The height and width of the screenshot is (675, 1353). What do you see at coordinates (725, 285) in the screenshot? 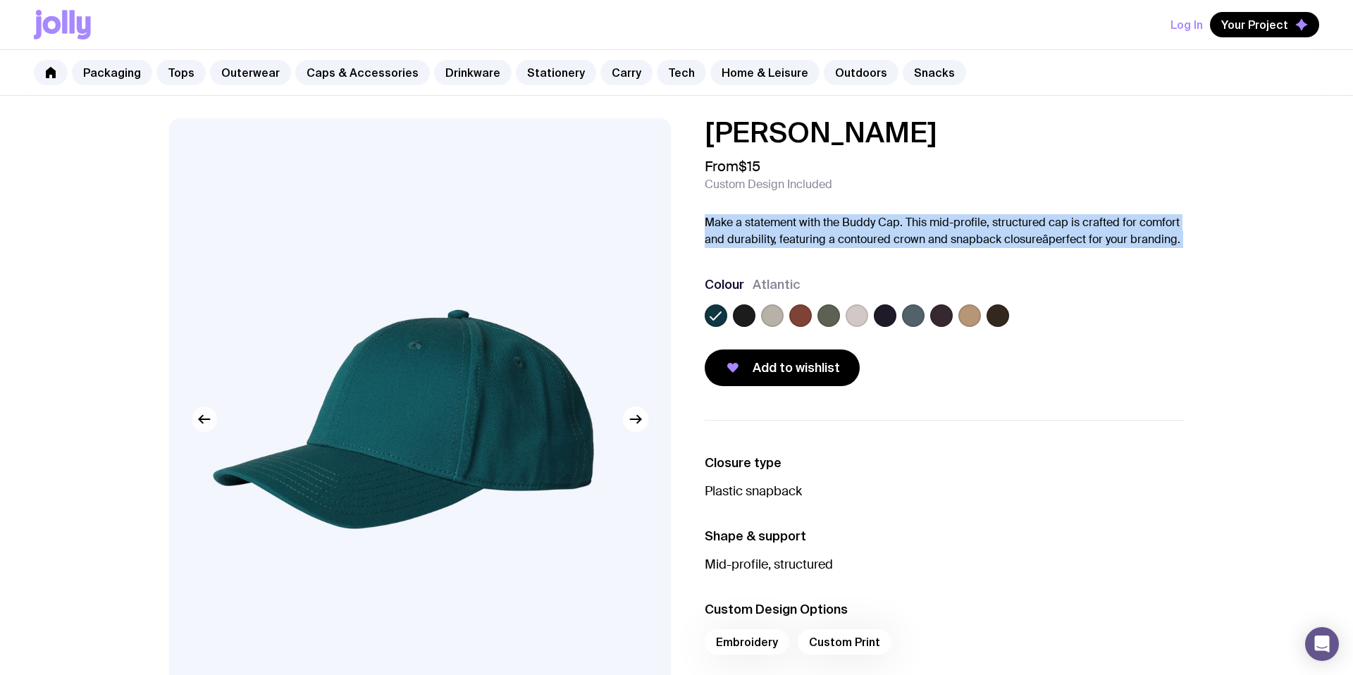
I see `h3: Colour` at bounding box center [725, 285].